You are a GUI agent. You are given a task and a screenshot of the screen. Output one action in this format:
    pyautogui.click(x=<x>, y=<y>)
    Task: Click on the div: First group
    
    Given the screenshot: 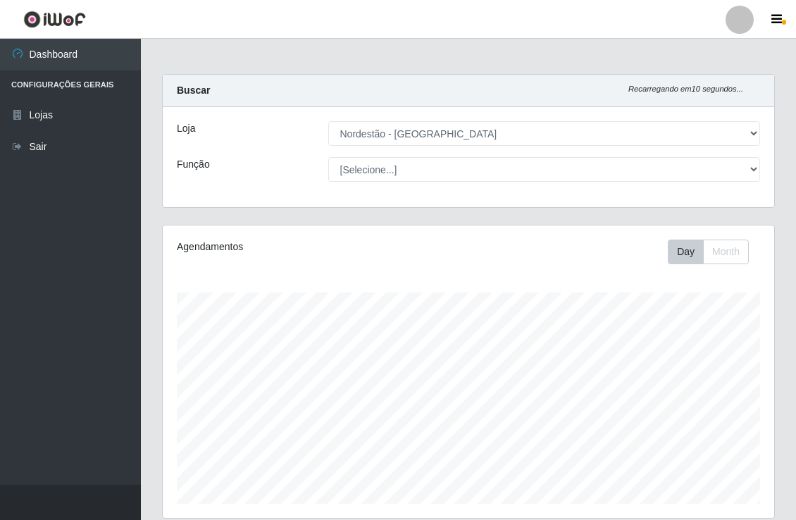 What is the action you would take?
    pyautogui.click(x=708, y=251)
    